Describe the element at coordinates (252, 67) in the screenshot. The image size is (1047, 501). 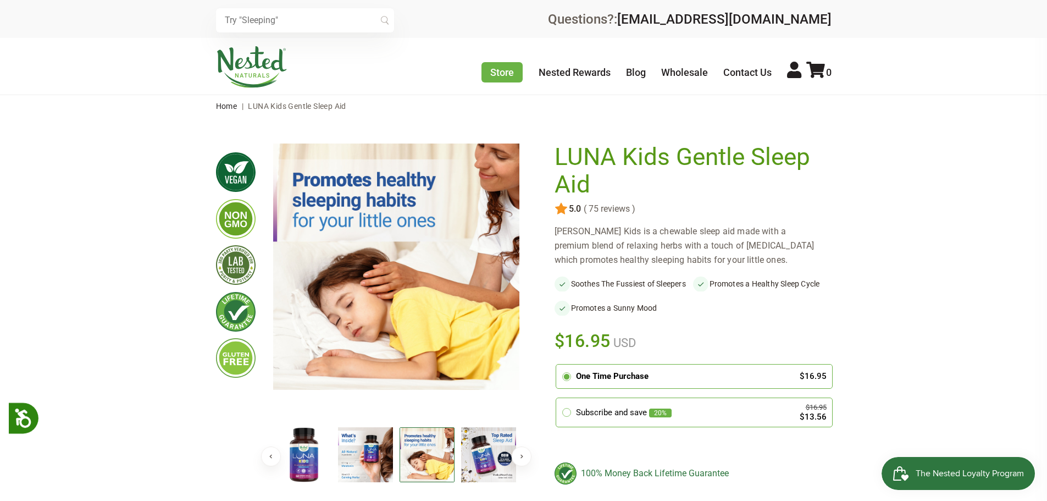
I see `img: Nested Naturals` at that location.